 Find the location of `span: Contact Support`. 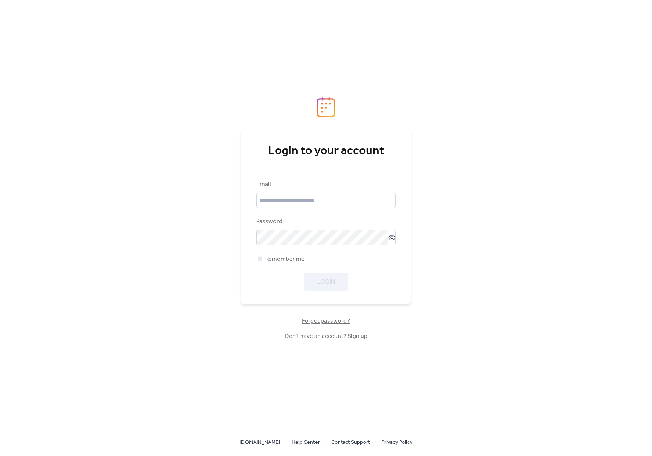

span: Contact Support is located at coordinates (351, 442).